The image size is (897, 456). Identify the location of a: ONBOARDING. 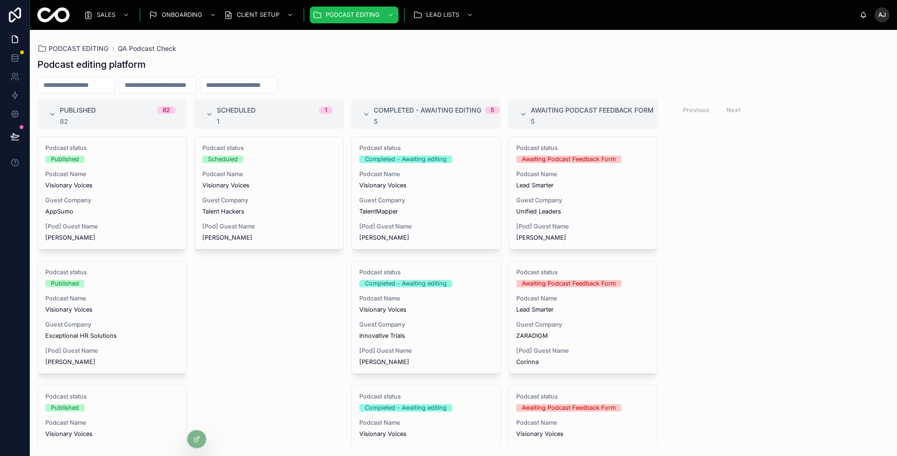
(183, 15).